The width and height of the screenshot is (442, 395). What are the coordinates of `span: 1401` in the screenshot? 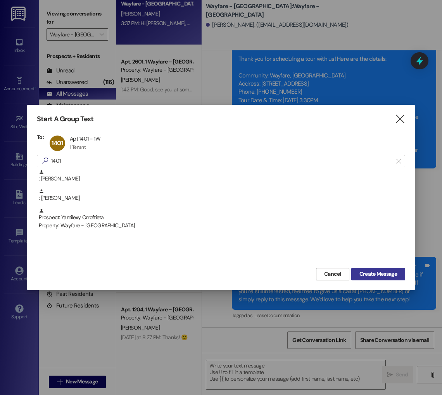 It's located at (57, 143).